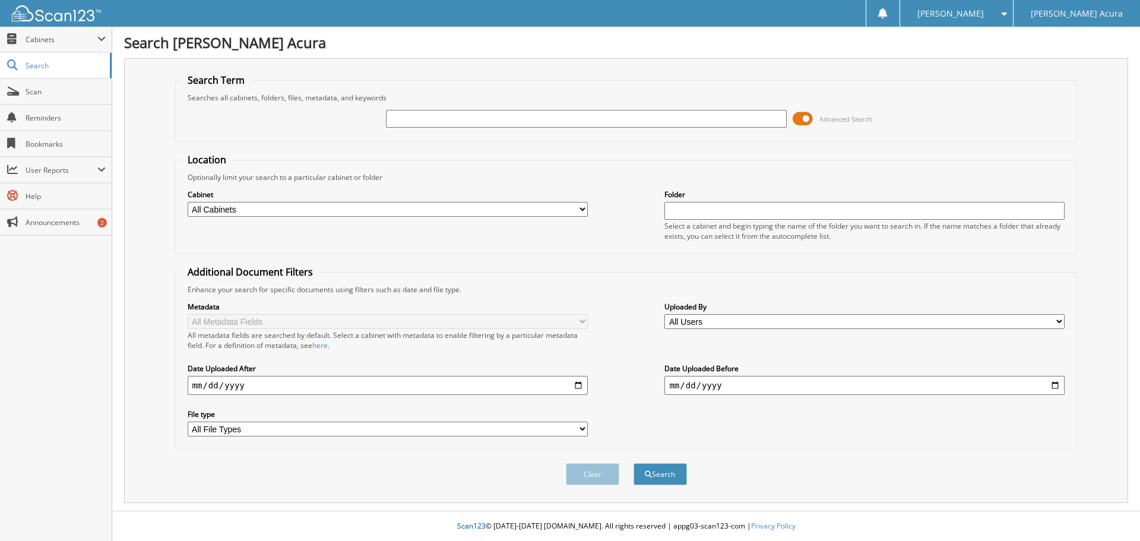  I want to click on span: Announcements, so click(65, 222).